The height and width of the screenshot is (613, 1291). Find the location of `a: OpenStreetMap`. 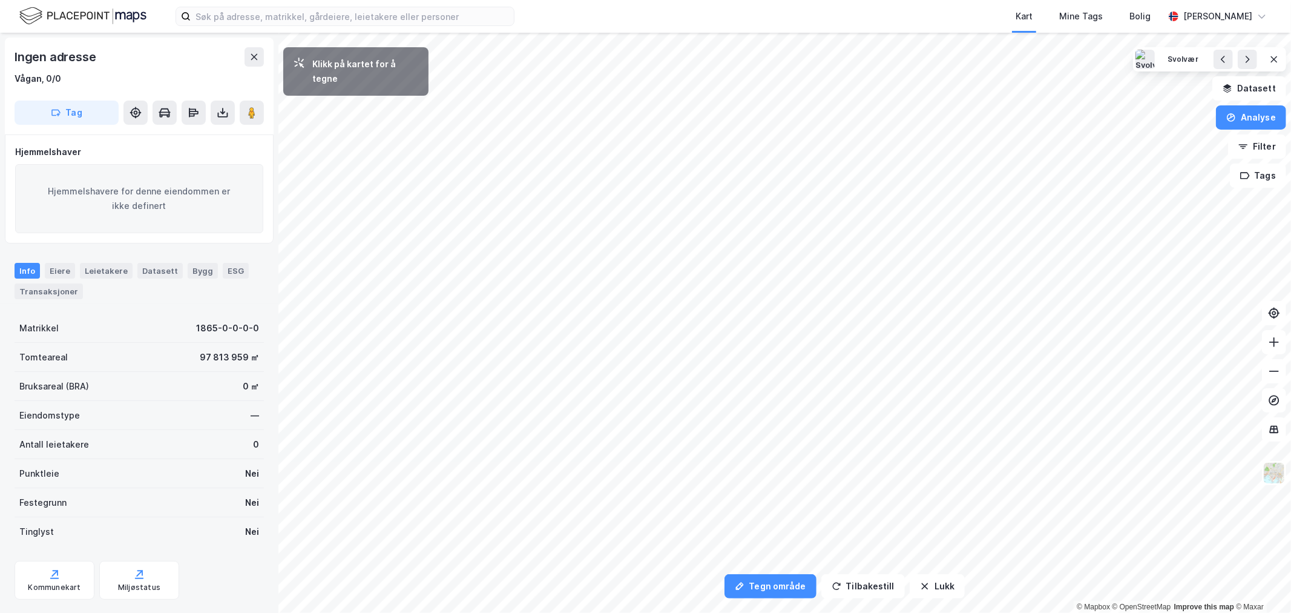

a: OpenStreetMap is located at coordinates (1142, 607).